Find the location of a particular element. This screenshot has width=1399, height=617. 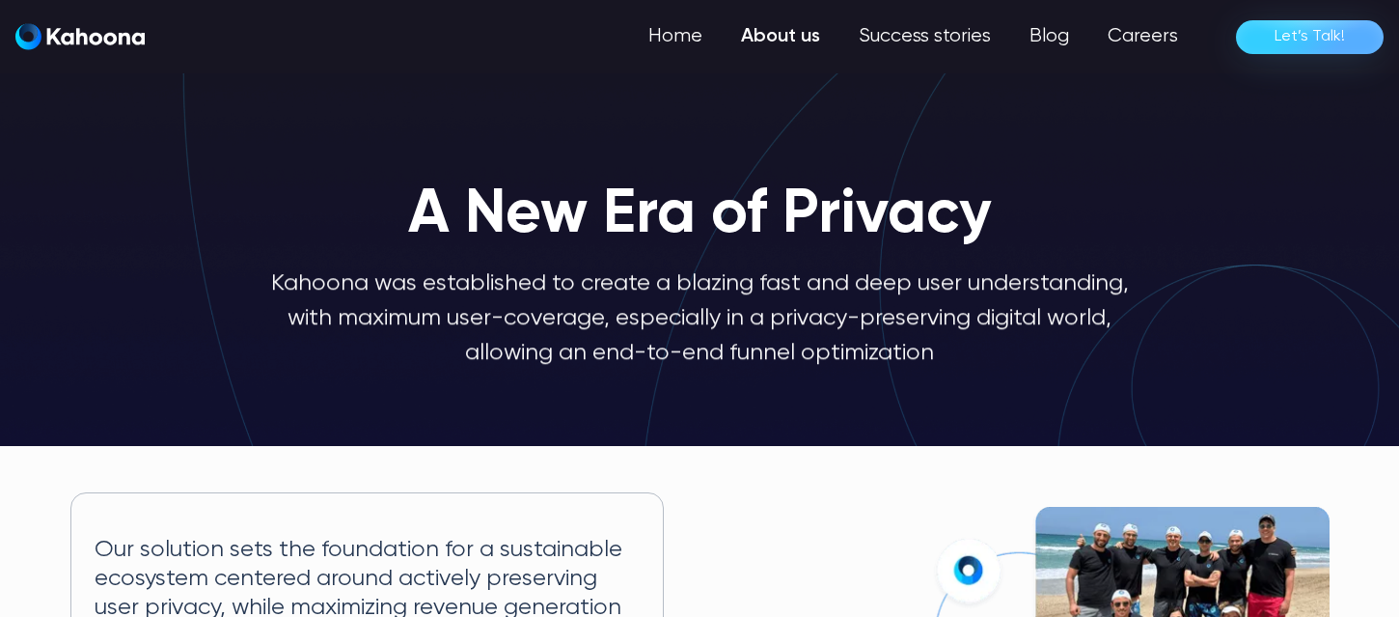

a: Let’s Talk! is located at coordinates (1309, 37).